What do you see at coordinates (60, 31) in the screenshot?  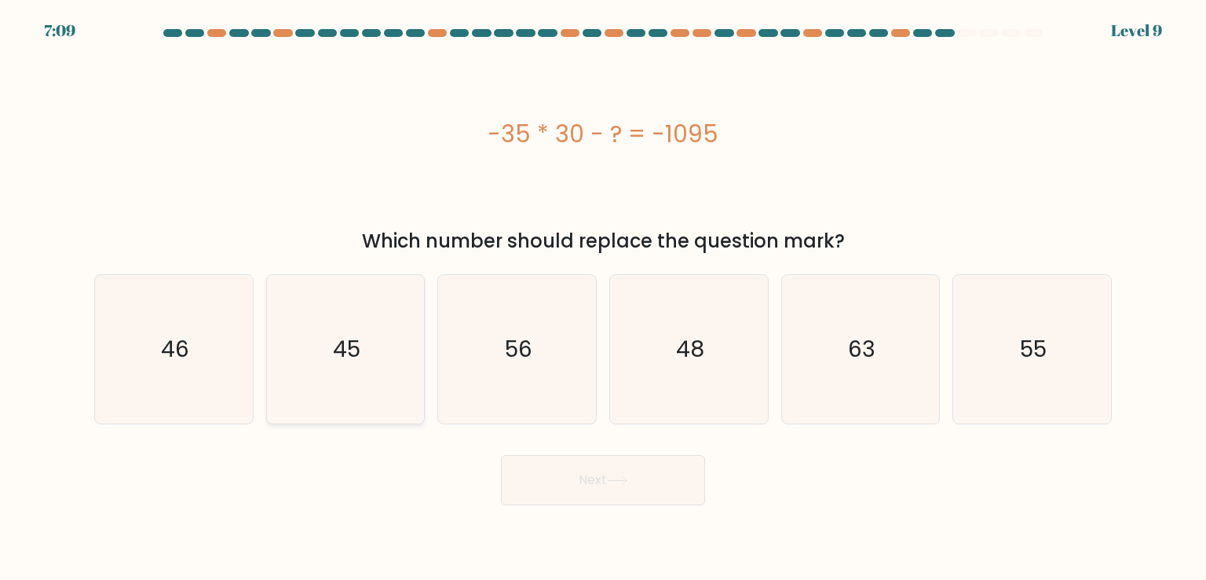 I see `div: 7:09` at bounding box center [60, 31].